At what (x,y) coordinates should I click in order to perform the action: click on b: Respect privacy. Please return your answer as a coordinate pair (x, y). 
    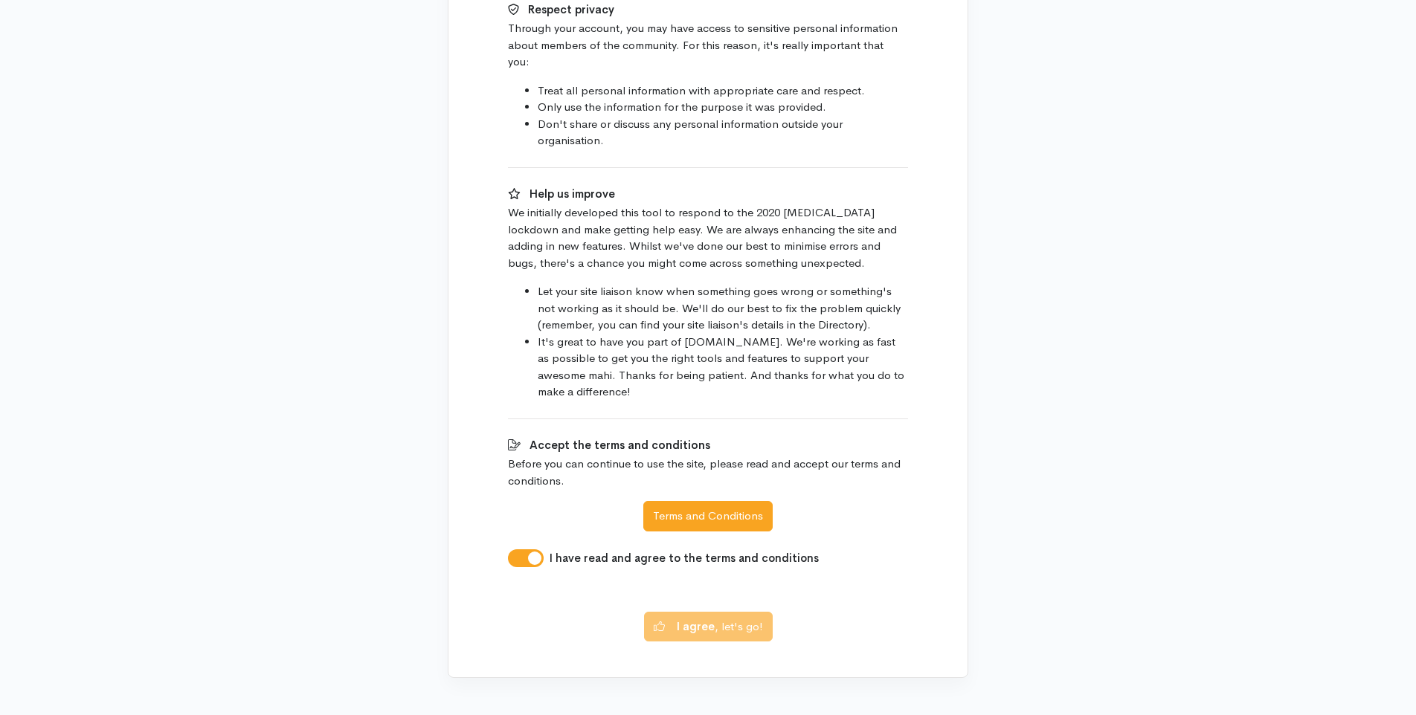
    Looking at the image, I should click on (571, 9).